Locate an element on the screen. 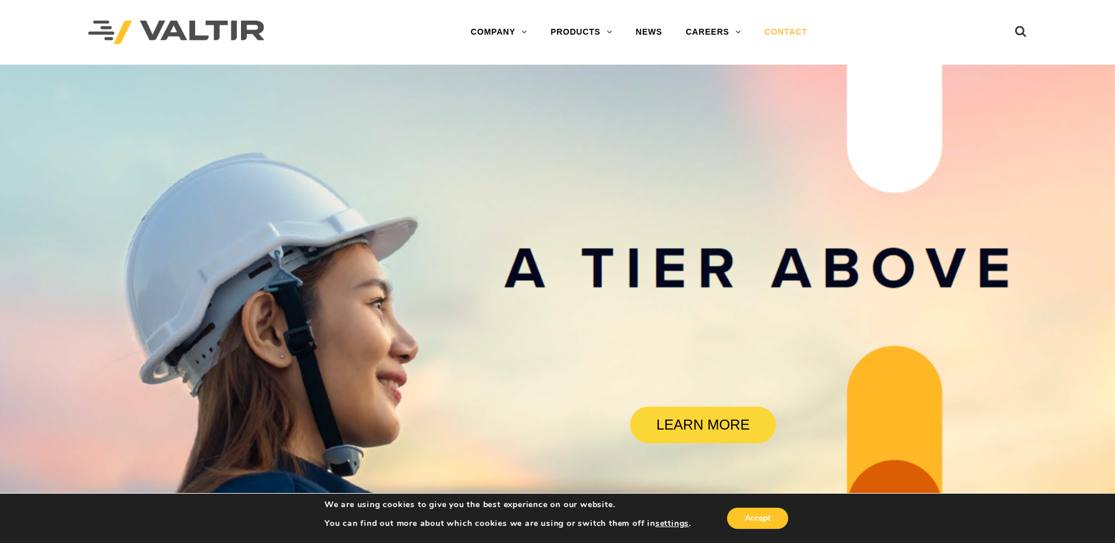 The height and width of the screenshot is (543, 1115). a: NEWS is located at coordinates (649, 32).